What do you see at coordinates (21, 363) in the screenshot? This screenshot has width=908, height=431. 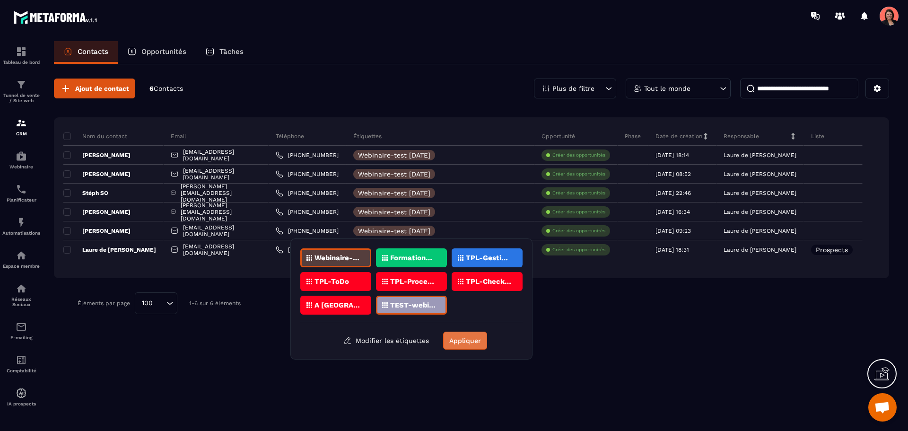 I see `a: accountantaccountantComptabilité` at bounding box center [21, 363].